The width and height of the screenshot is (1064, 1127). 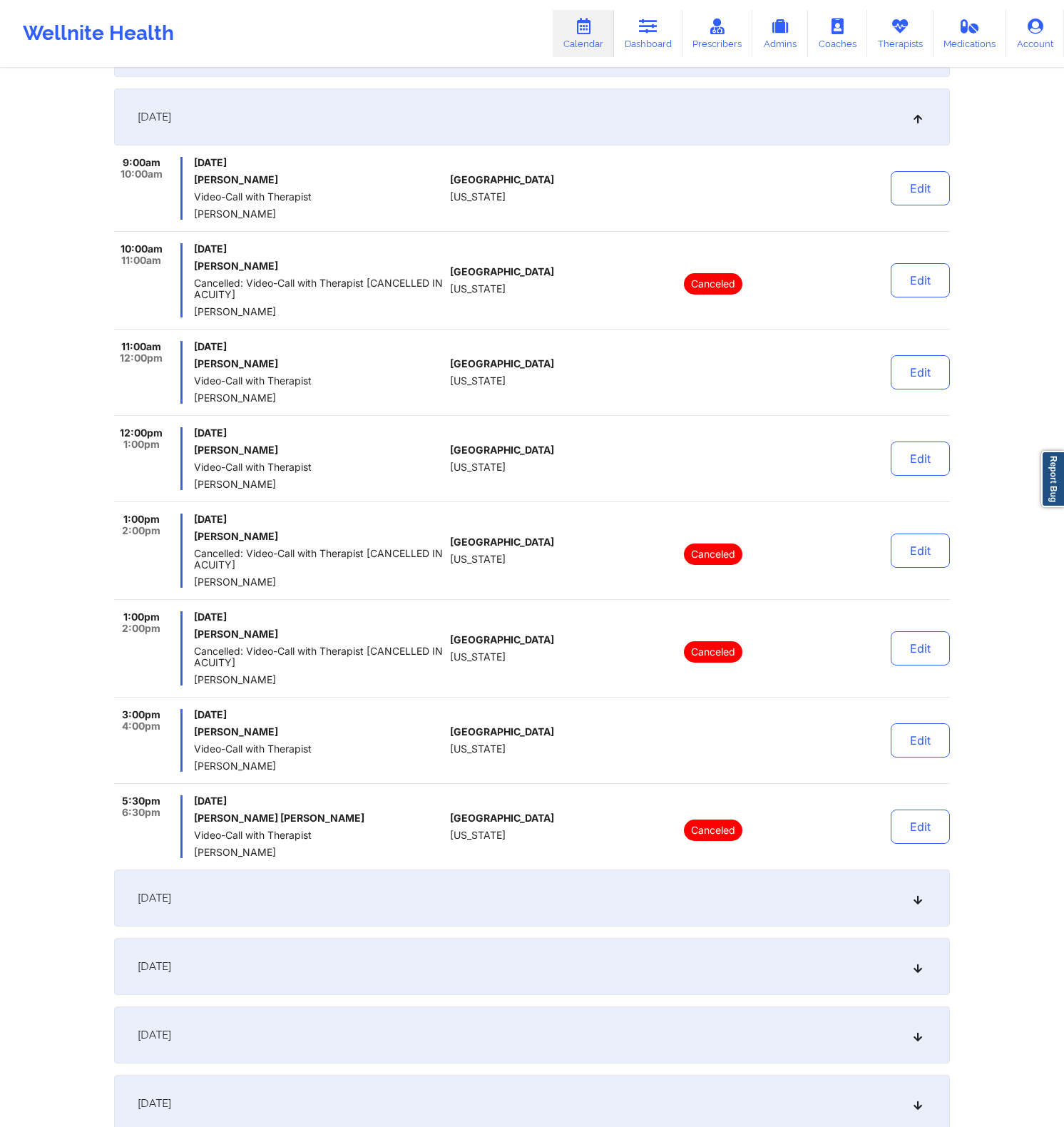 What do you see at coordinates (837, 33) in the screenshot?
I see `a: Coaches` at bounding box center [837, 33].